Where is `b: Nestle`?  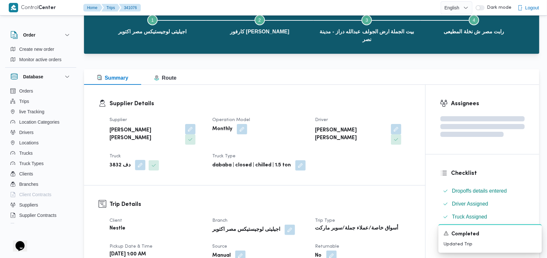
b: Nestle is located at coordinates (117, 228).